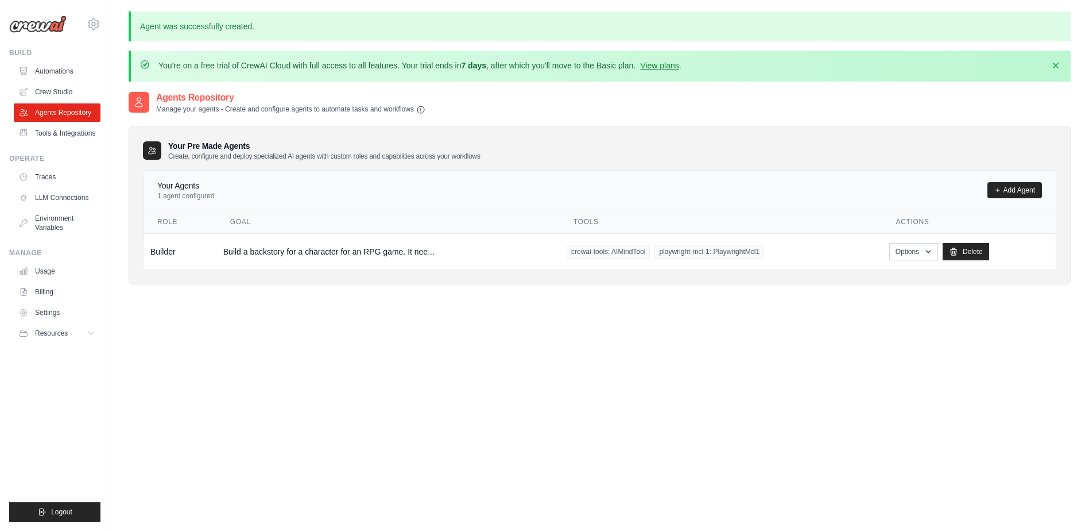  What do you see at coordinates (291, 109) in the screenshot?
I see `p: Manage your agents - Create and configure agents to automate tasks and workflows` at bounding box center [291, 109].